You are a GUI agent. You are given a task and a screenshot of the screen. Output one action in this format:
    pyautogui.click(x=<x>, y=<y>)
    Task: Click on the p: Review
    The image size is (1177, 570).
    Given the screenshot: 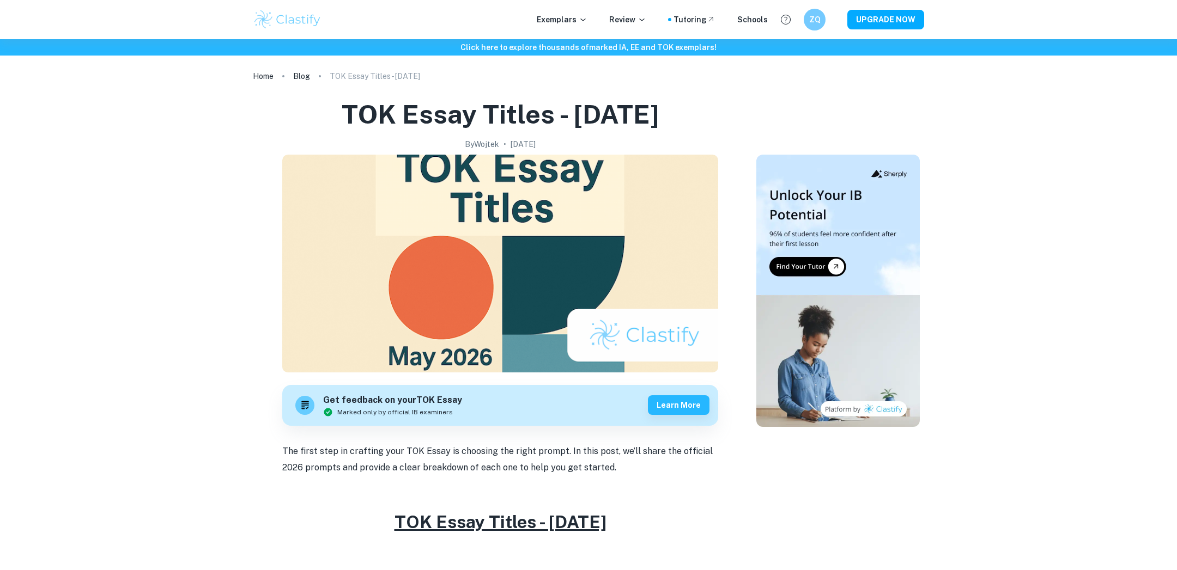 What is the action you would take?
    pyautogui.click(x=628, y=20)
    